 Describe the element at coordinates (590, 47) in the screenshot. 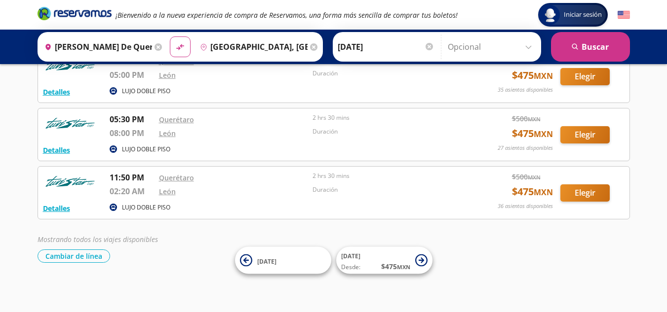

I see `button: Buscar` at that location.